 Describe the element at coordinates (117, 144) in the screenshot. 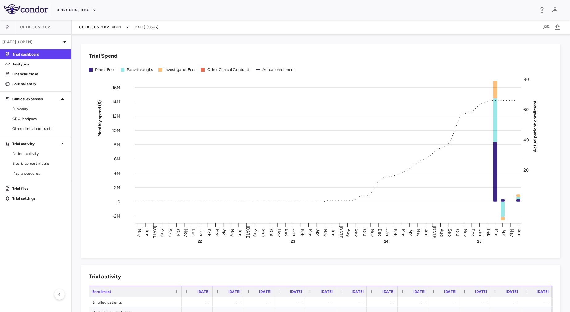

I see `tspan: 8M` at that location.